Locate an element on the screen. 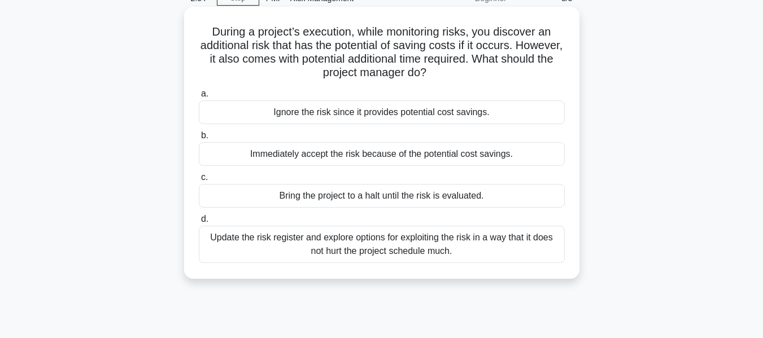  span: a. is located at coordinates (204, 93).